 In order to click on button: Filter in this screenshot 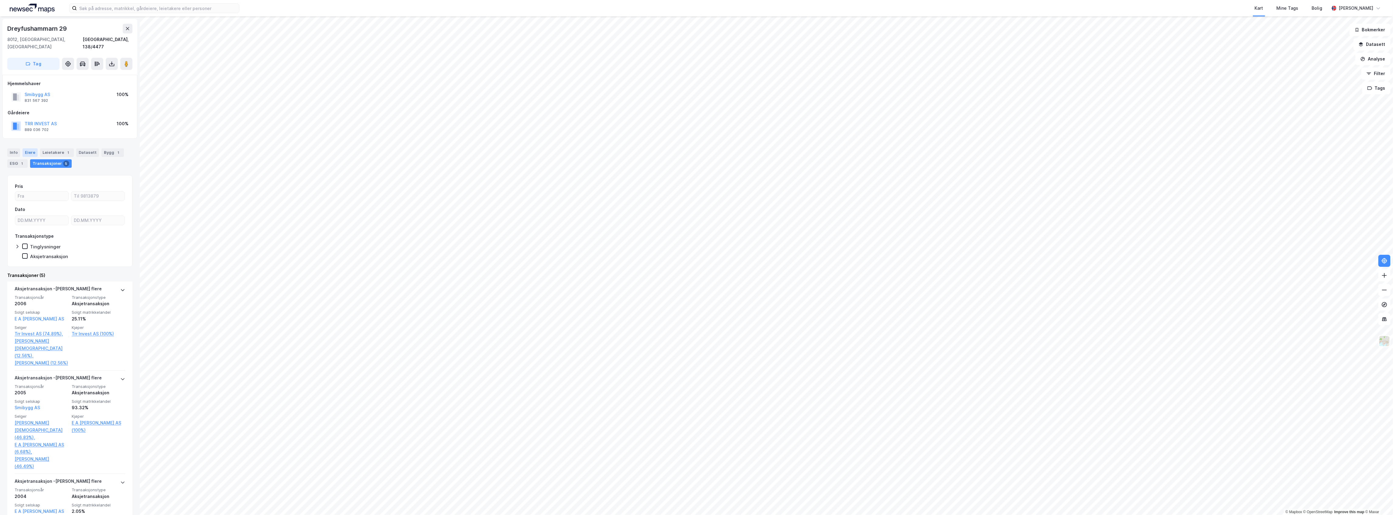, I will do `click(1376, 74)`.